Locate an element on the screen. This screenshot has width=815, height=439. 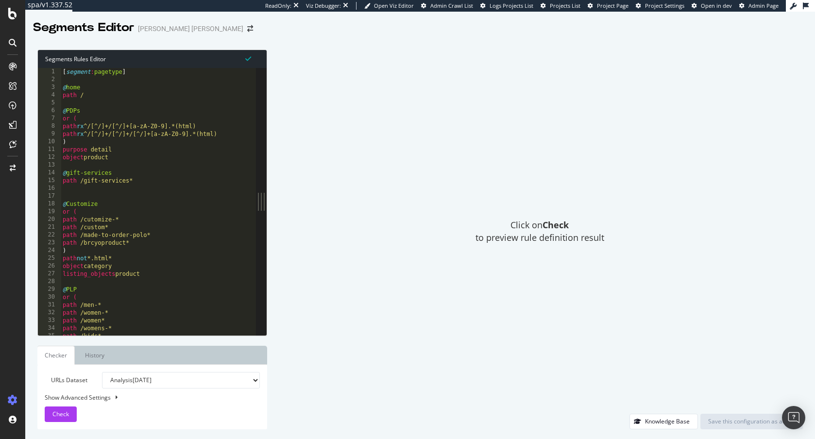
a: History is located at coordinates (95, 355).